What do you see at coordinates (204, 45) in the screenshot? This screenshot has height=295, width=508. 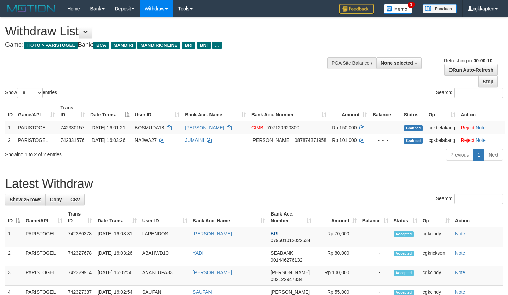 I see `span: BNI` at bounding box center [204, 45].